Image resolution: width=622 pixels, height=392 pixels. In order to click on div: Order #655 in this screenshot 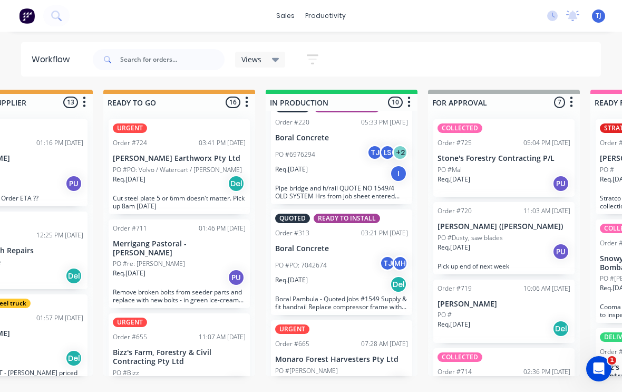, I will do `click(130, 337)`.